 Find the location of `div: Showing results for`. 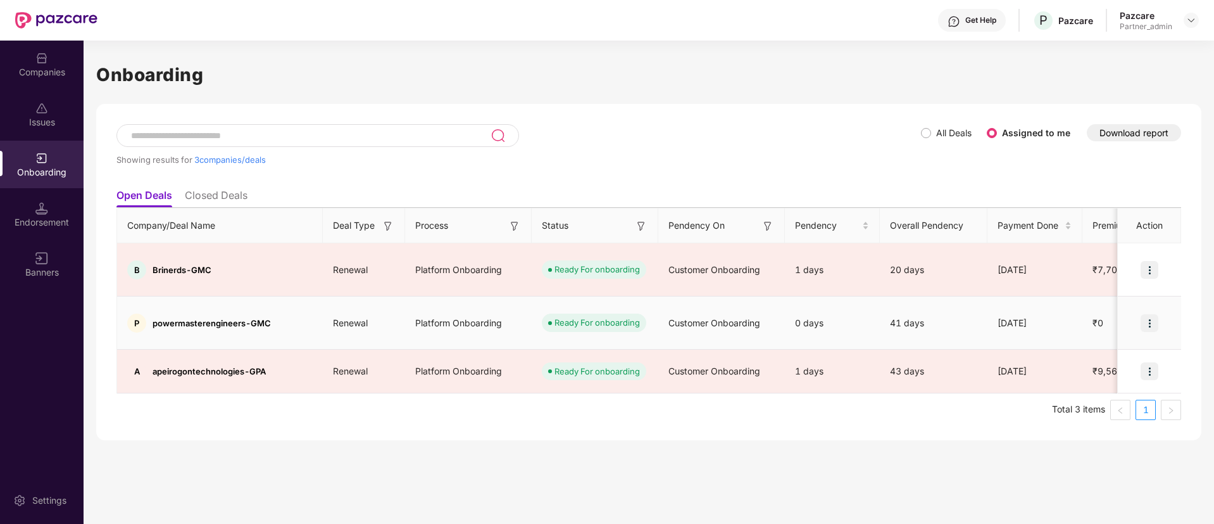

div: Showing results for is located at coordinates (519, 160).